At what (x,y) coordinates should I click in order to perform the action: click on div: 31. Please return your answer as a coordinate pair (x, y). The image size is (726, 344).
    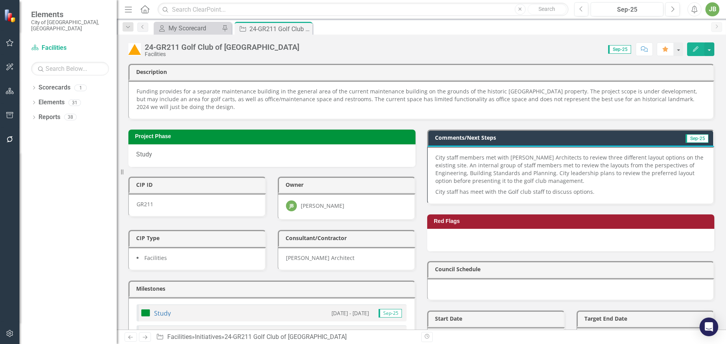
    Looking at the image, I should click on (75, 102).